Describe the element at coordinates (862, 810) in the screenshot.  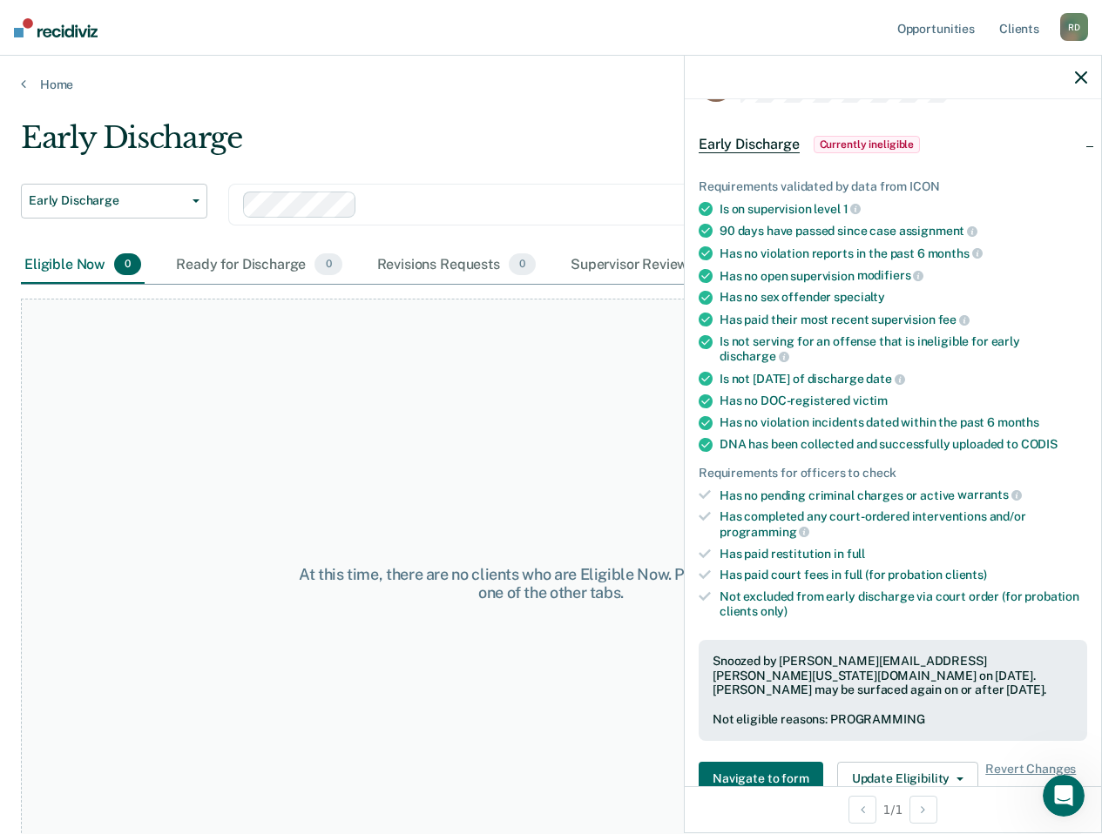
I see `button: Previous Opportunity` at that location.